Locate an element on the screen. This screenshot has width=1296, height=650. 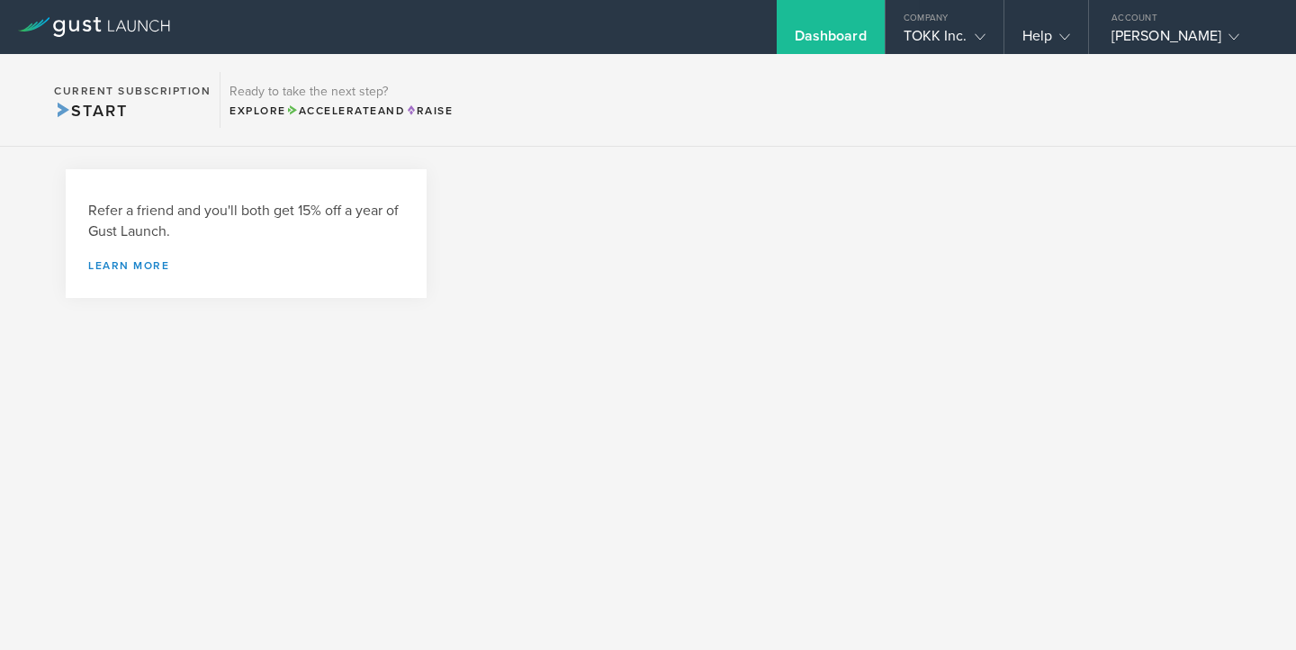
div: Chat Widget is located at coordinates (1251, 606).